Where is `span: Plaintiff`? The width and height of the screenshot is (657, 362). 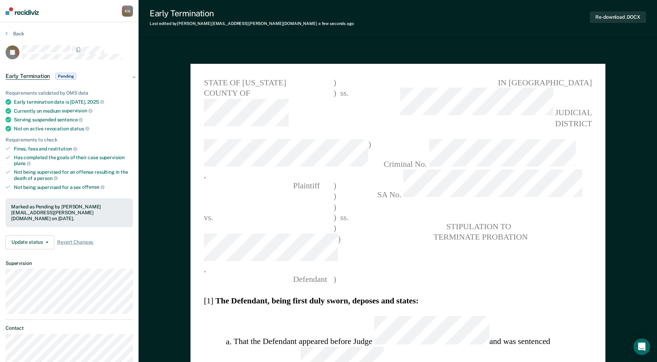 span: Plaintiff is located at coordinates (262, 185).